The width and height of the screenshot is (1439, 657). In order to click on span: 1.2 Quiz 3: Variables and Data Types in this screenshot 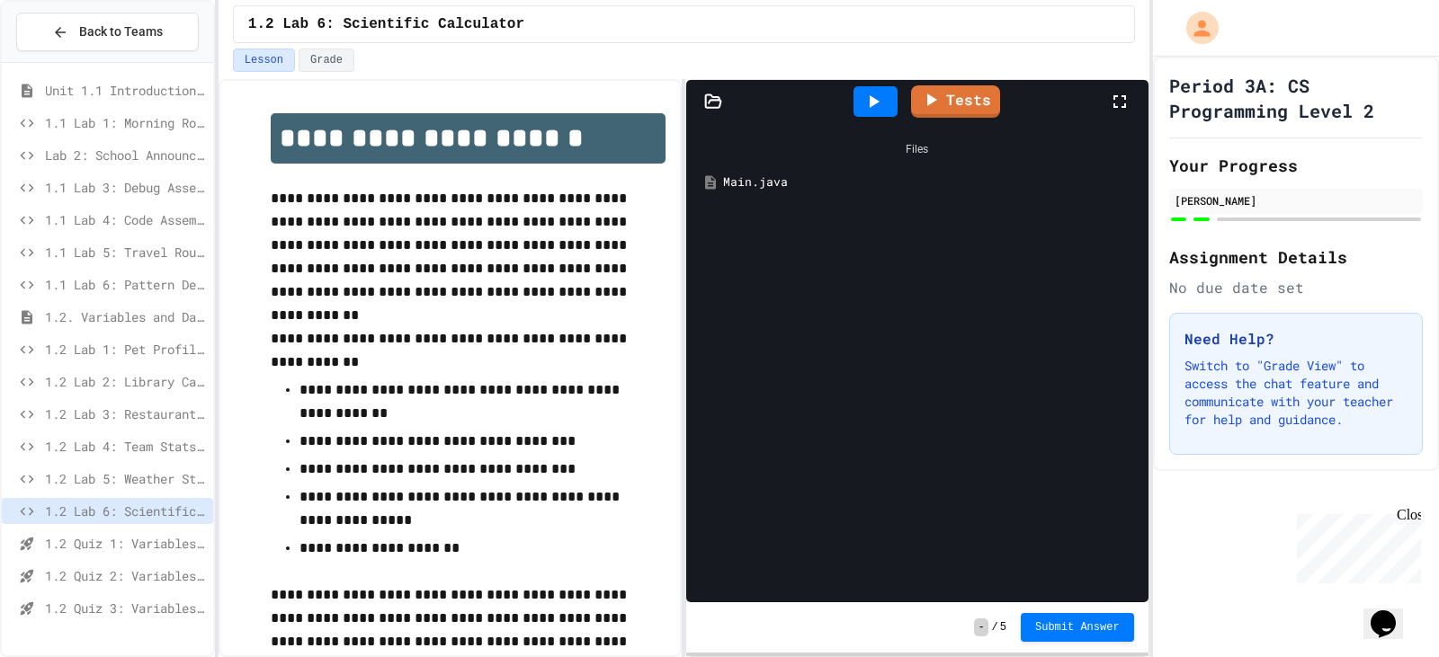, I will do `click(125, 608)`.